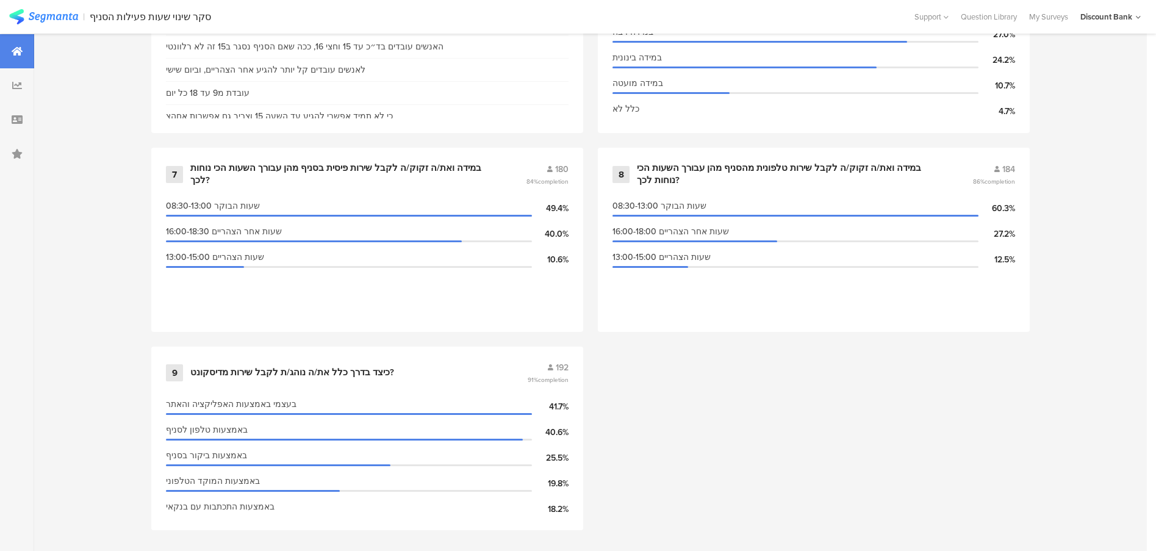 The width and height of the screenshot is (1156, 551). What do you see at coordinates (1106, 16) in the screenshot?
I see `div: Discount Bank` at bounding box center [1106, 16].